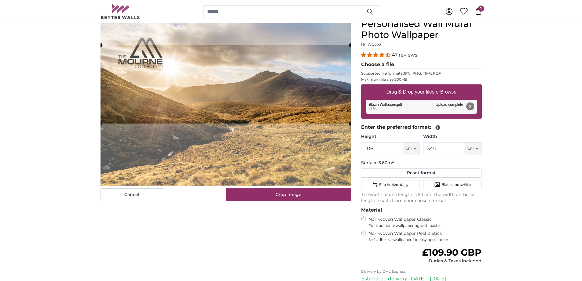  Describe the element at coordinates (448, 92) in the screenshot. I see `u: Browse` at that location.